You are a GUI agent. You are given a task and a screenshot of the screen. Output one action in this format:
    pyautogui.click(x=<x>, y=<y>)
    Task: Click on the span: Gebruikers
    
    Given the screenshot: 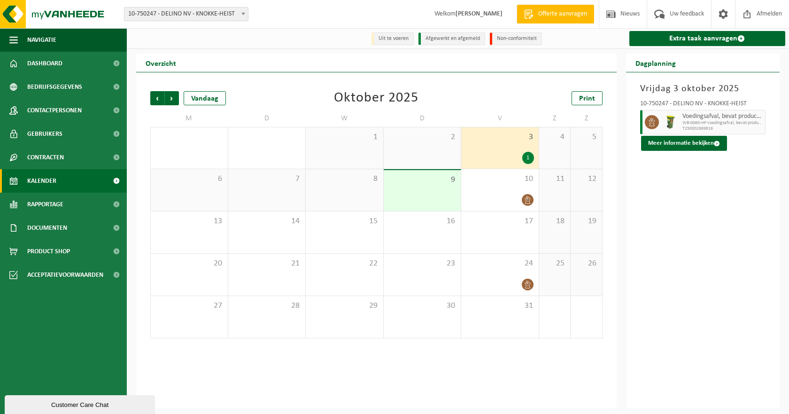 What is the action you would take?
    pyautogui.click(x=45, y=134)
    